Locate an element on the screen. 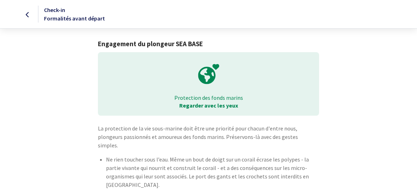 The height and width of the screenshot is (195, 417). p: Protection des fonds marins is located at coordinates (208, 98).